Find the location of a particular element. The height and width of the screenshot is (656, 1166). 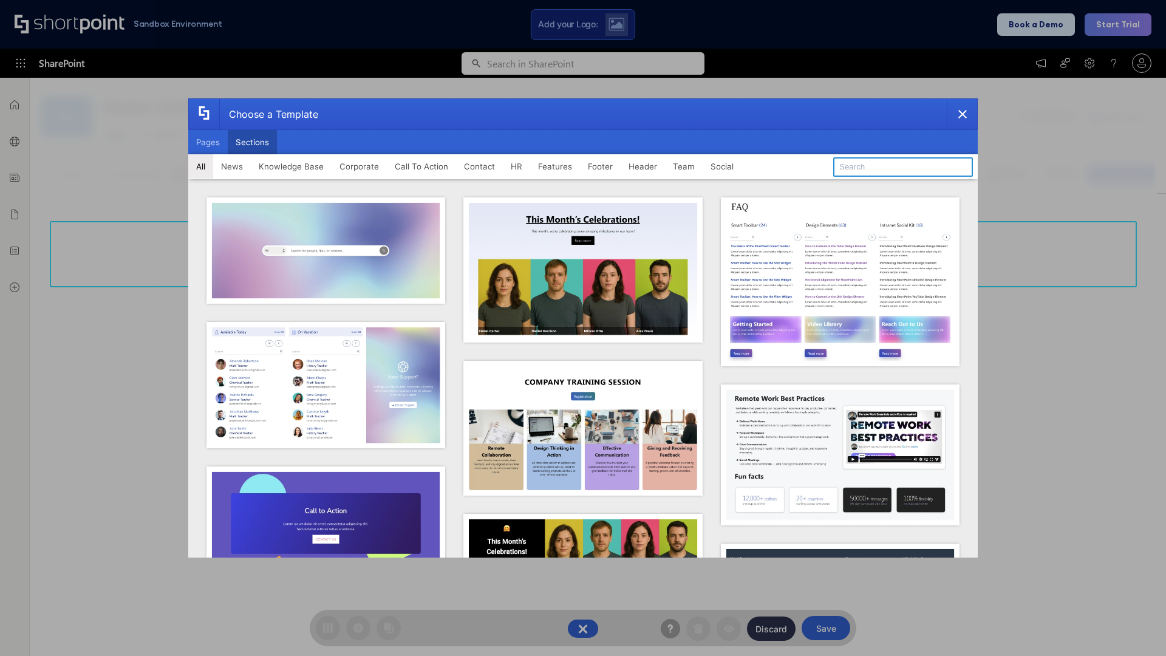

button: Knowledge Base is located at coordinates (291, 166).